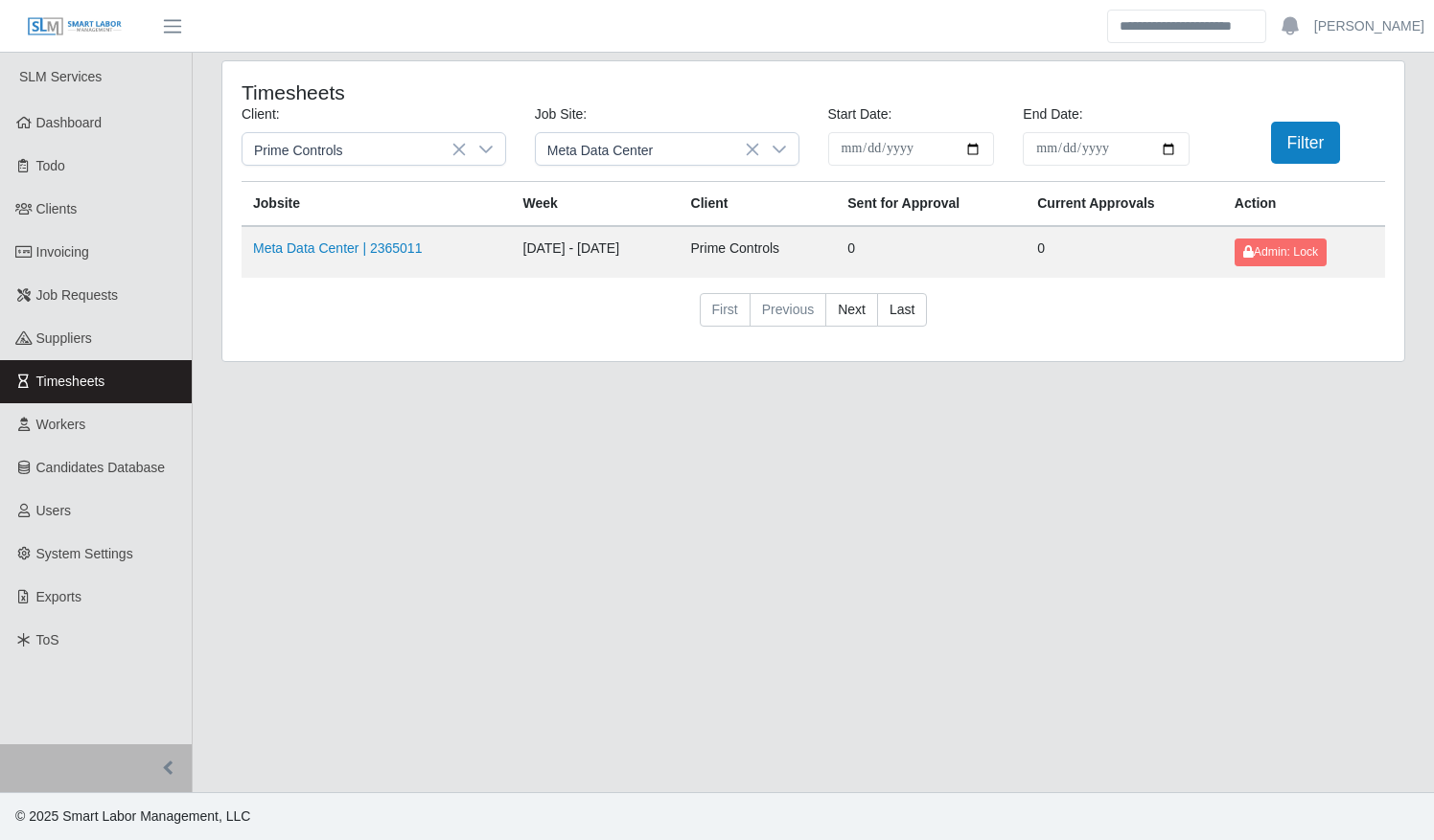  Describe the element at coordinates (132, 817) in the screenshot. I see `span: © 2025 Smart Labor Management, LLC` at that location.